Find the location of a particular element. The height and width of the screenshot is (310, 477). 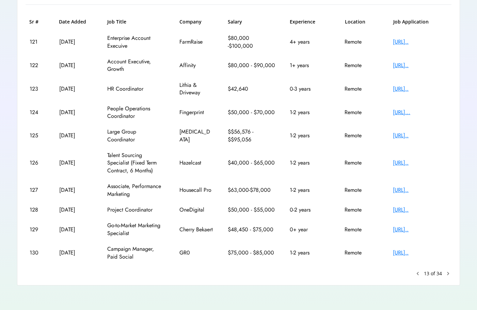

div: 124 is located at coordinates (37, 112).